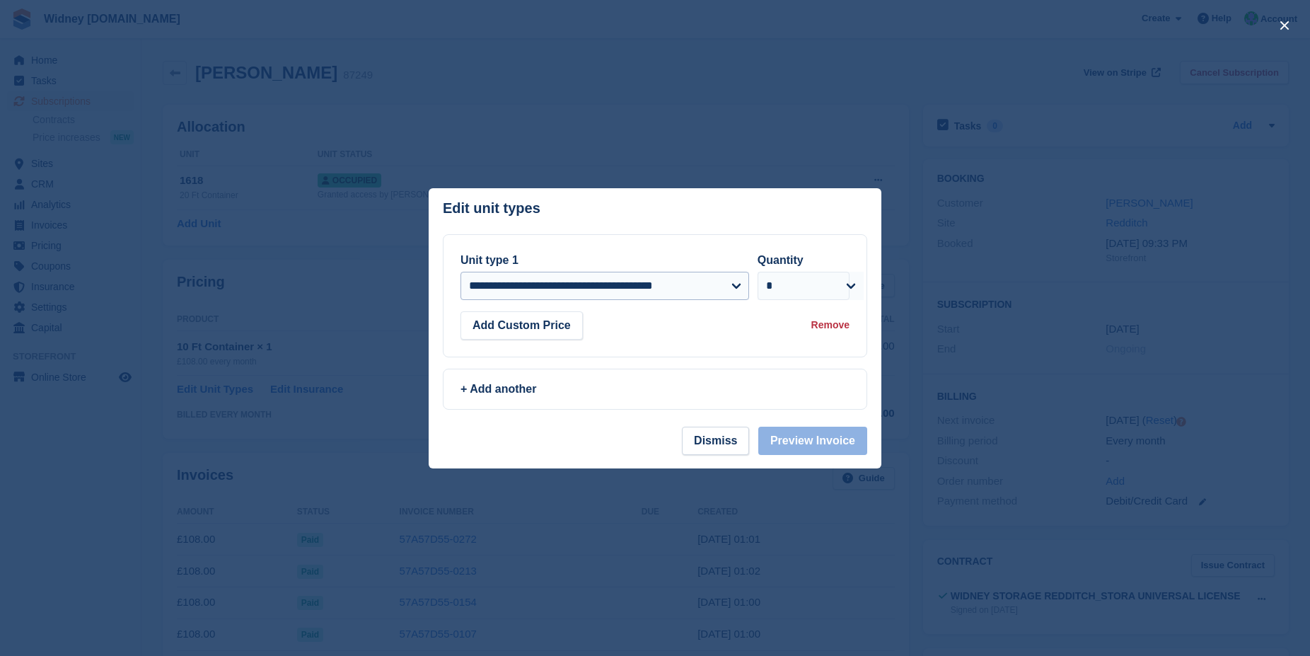 This screenshot has height=656, width=1310. Describe the element at coordinates (655, 389) in the screenshot. I see `a: + Add another` at that location.